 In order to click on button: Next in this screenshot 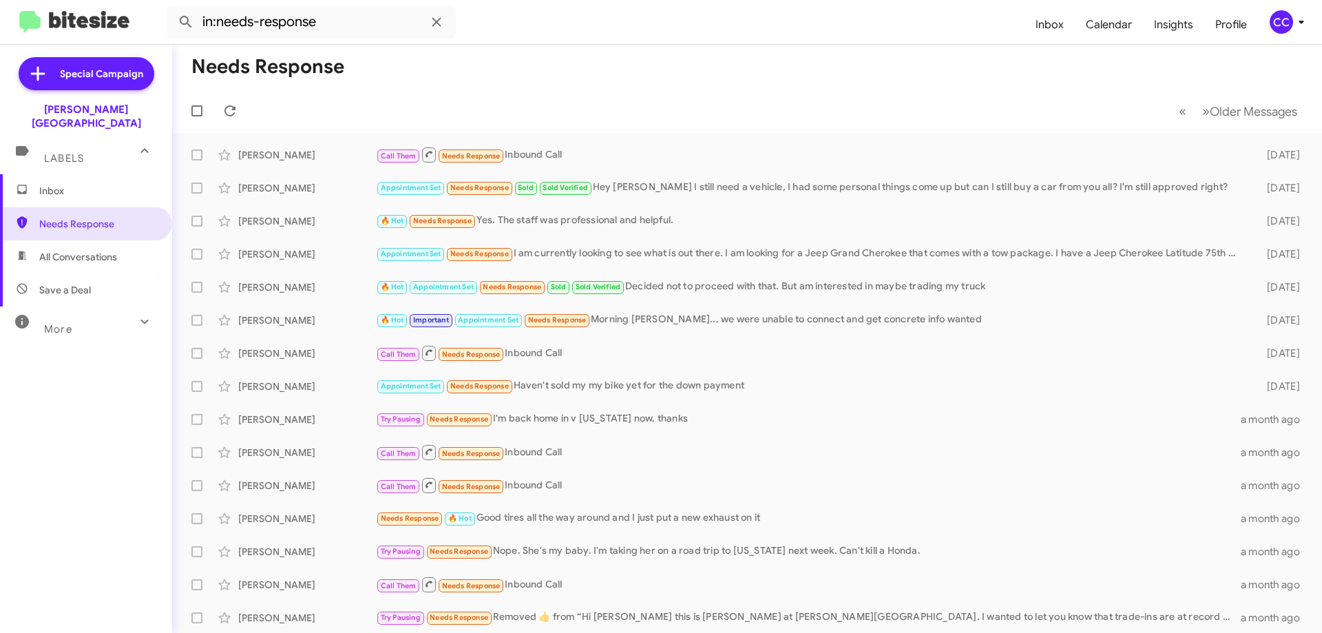, I will do `click(1250, 111)`.